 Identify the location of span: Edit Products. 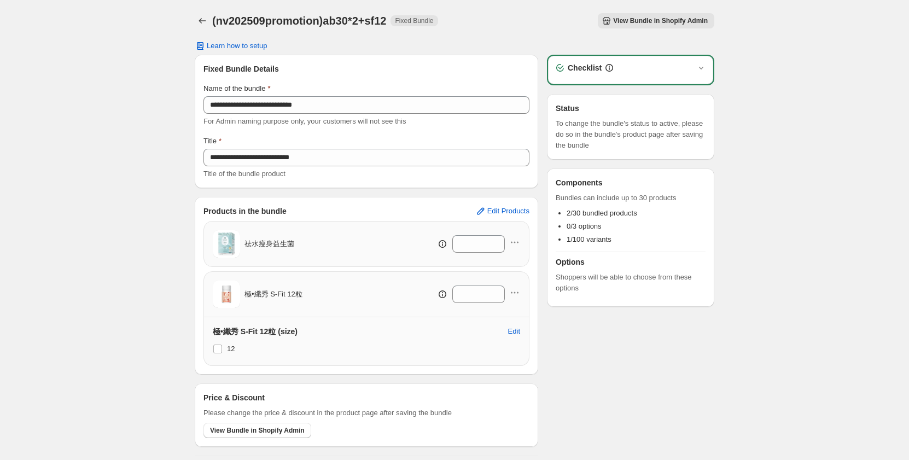
(508, 211).